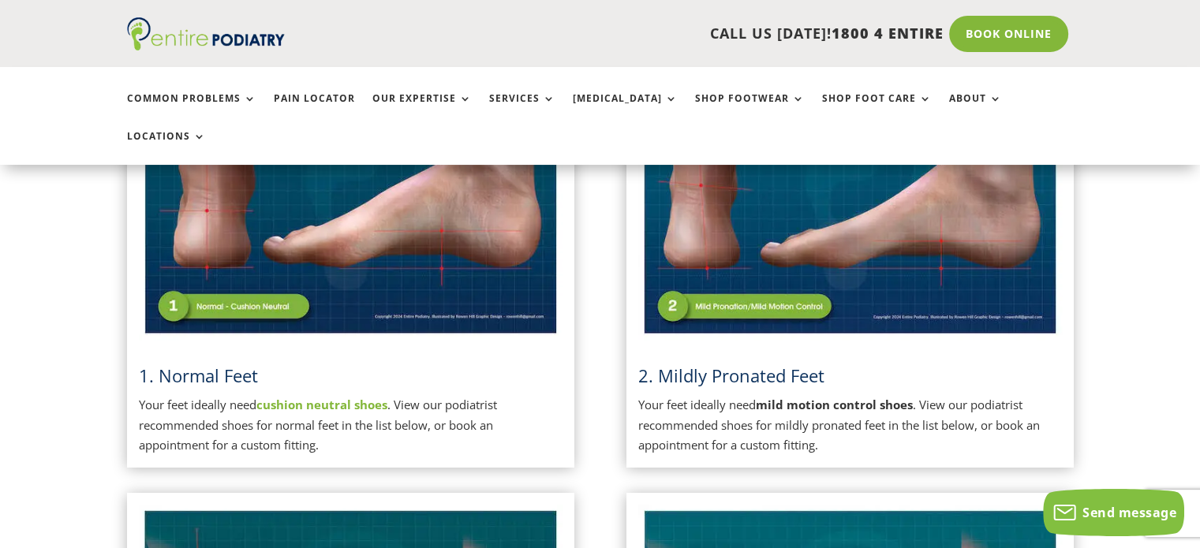  What do you see at coordinates (322, 405) in the screenshot?
I see `strong: cushion neutral shoes` at bounding box center [322, 405].